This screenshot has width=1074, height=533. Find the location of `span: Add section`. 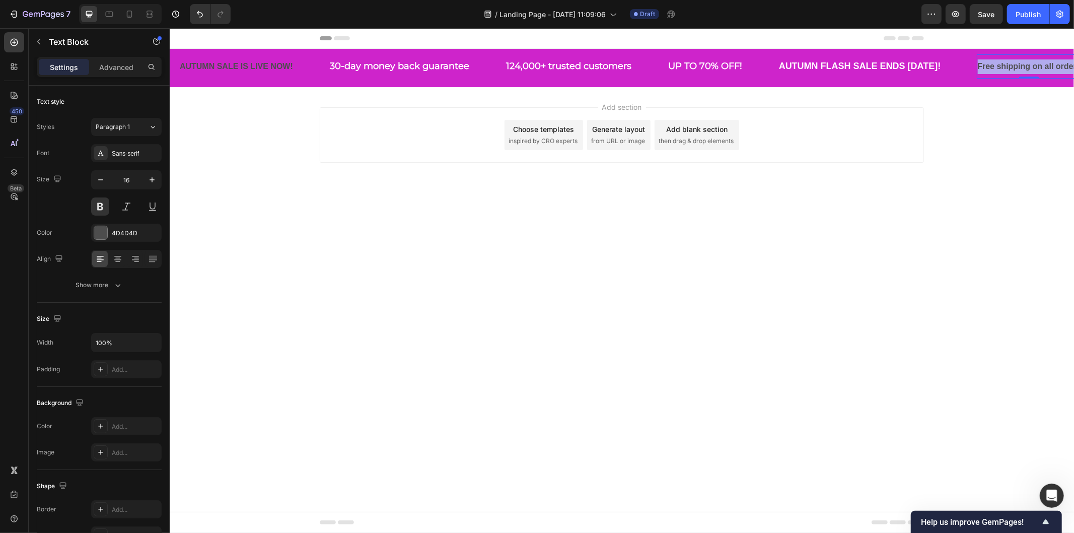

span: Add section is located at coordinates (452, 79).